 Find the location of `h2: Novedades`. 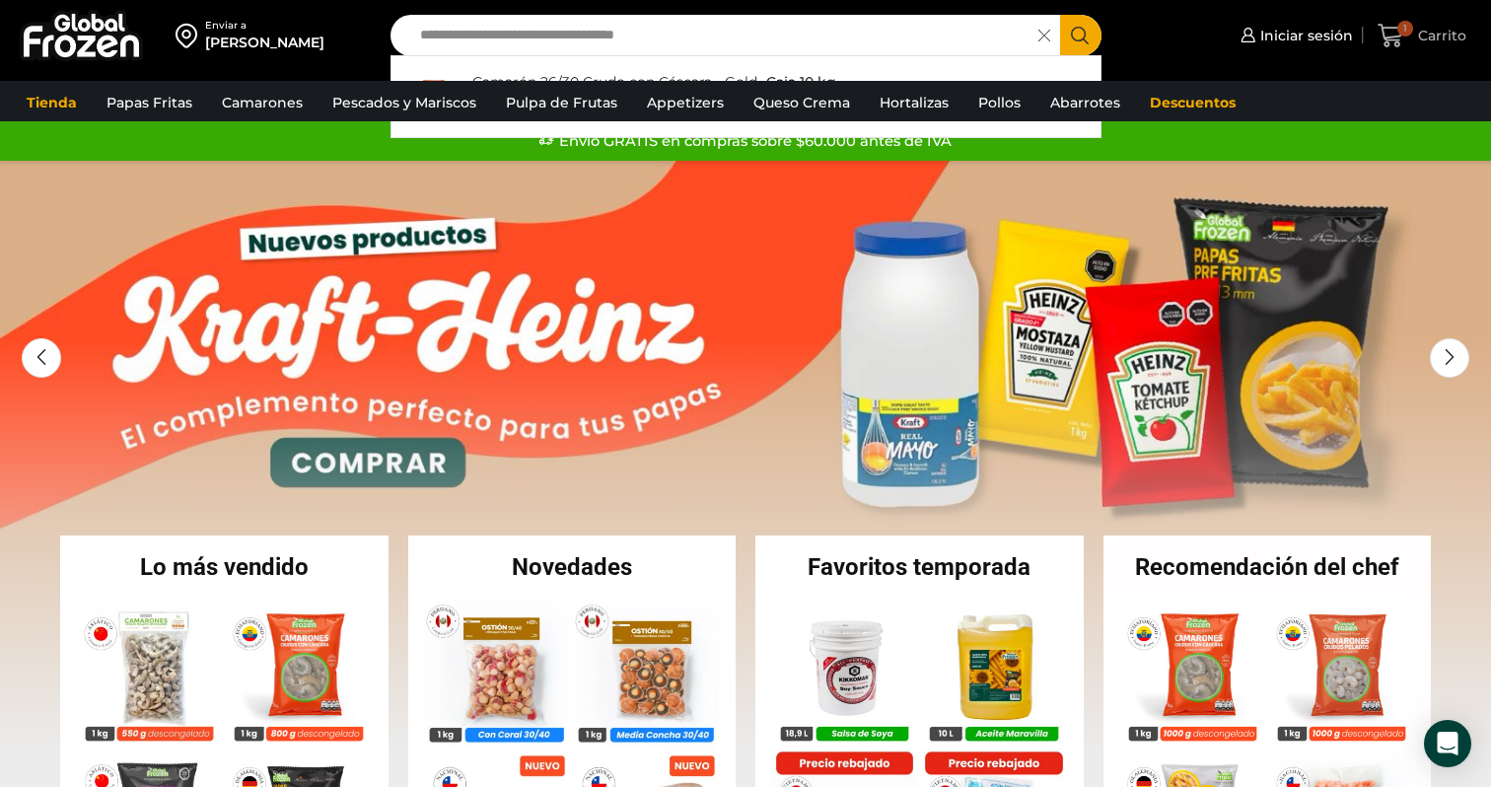

h2: Novedades is located at coordinates (572, 567).